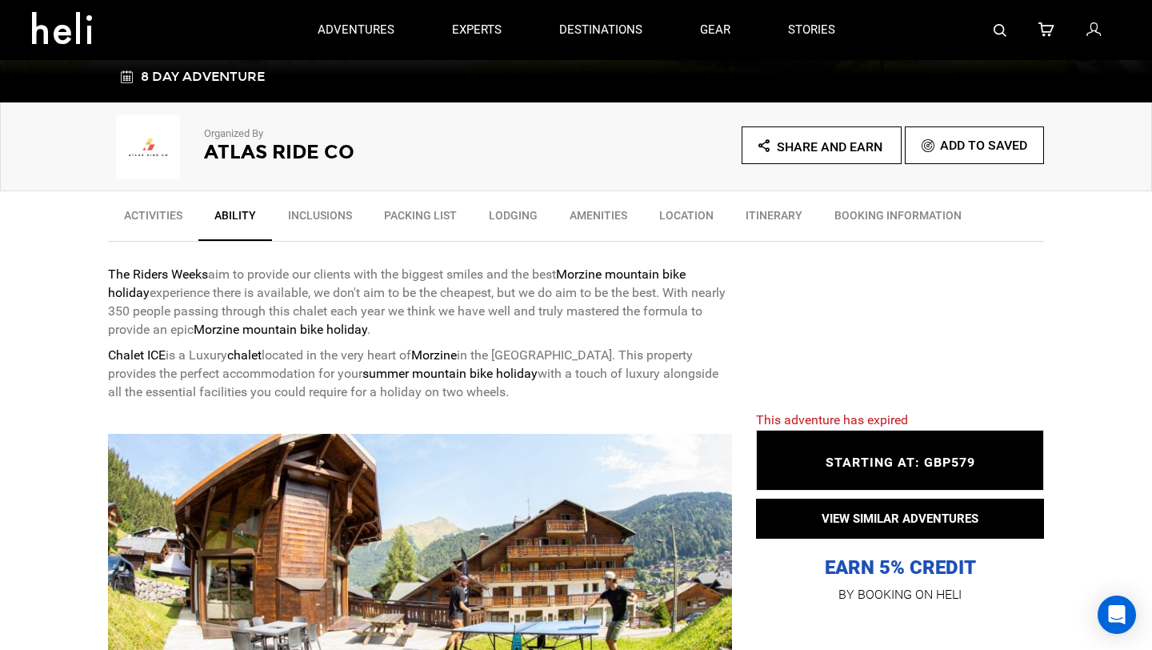 The image size is (1152, 650). Describe the element at coordinates (434, 354) in the screenshot. I see `strong: Morzine` at that location.